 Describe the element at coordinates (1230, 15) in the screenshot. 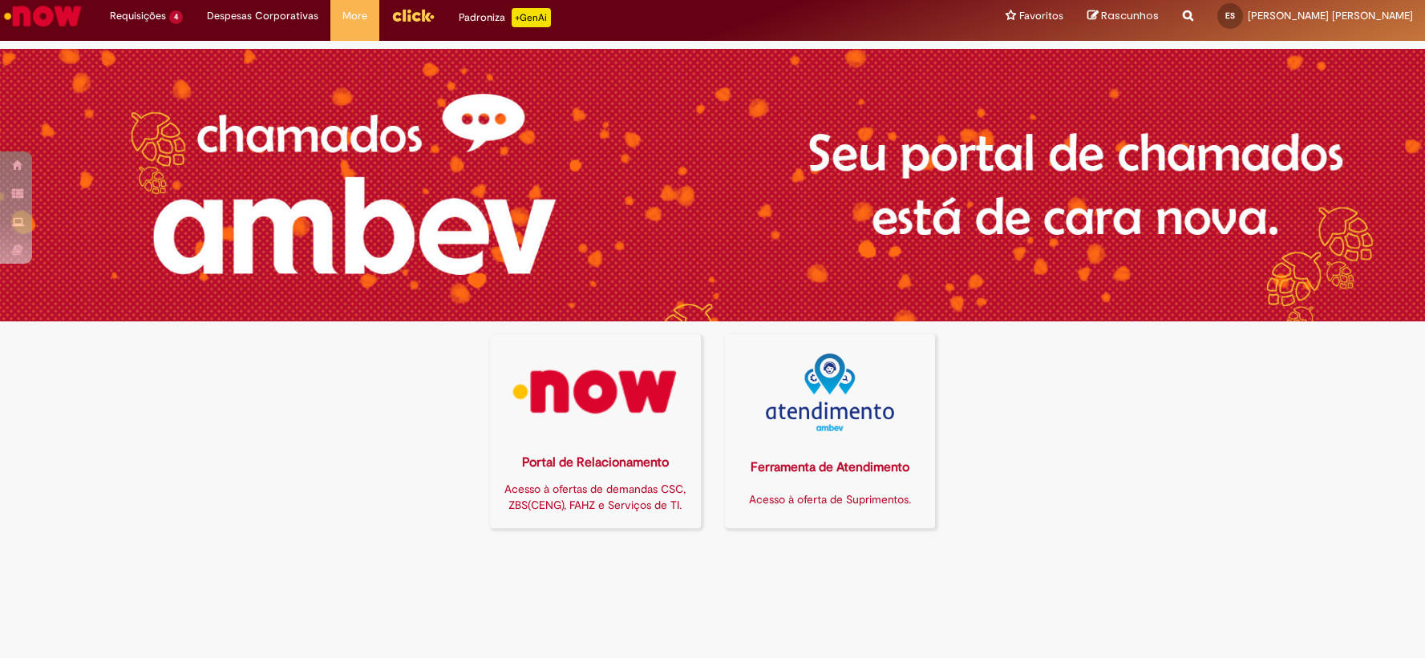

I see `span: ES` at that location.